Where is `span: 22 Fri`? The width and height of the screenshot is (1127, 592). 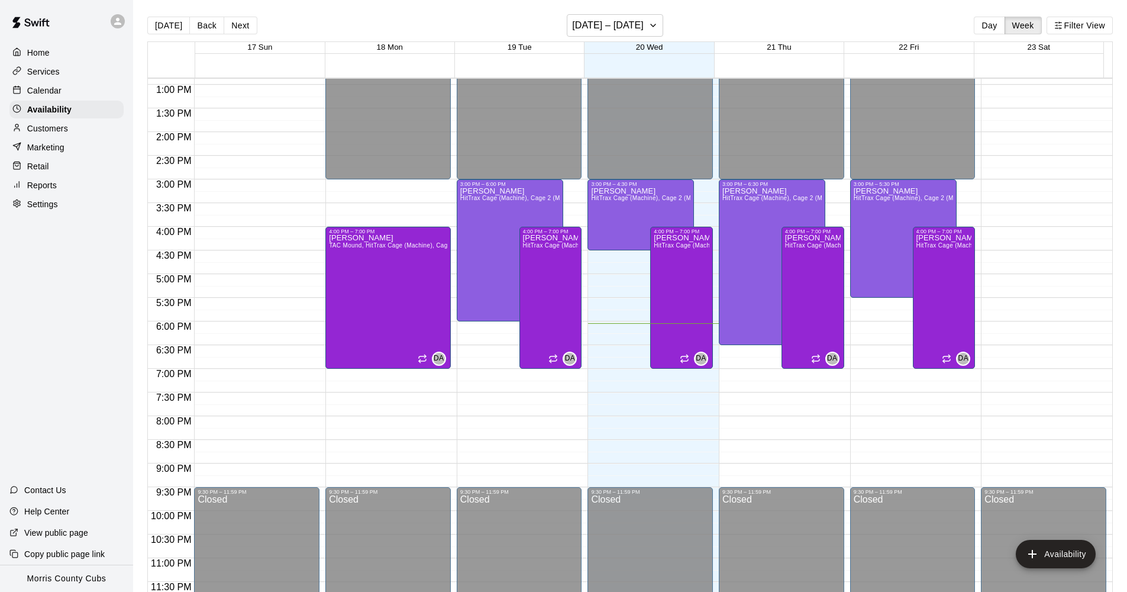 span: 22 Fri is located at coordinates (909, 47).